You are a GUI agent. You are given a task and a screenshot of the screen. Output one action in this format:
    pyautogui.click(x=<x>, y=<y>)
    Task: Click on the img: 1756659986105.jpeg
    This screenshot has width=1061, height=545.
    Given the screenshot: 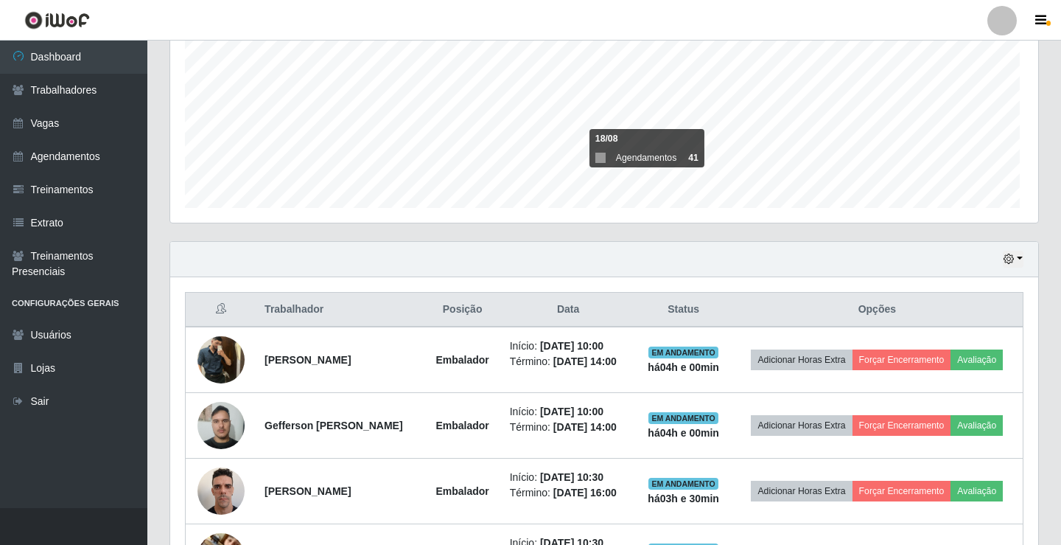 What is the action you would take?
    pyautogui.click(x=221, y=424)
    